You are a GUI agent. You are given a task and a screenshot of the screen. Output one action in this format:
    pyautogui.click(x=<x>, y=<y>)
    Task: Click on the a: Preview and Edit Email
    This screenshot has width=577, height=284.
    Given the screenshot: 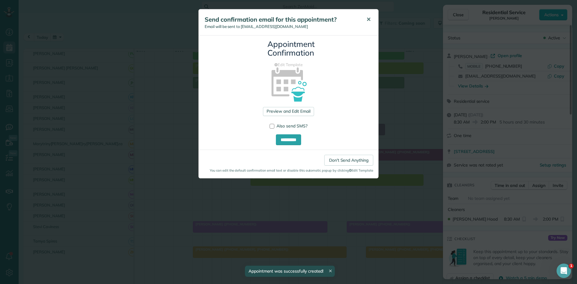 What is the action you would take?
    pyautogui.click(x=288, y=112)
    